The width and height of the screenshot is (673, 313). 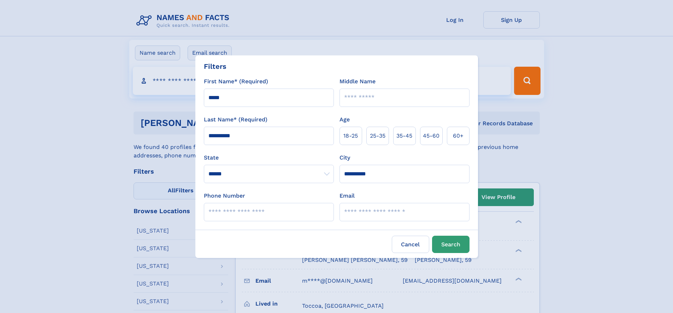 I want to click on div: Filters, so click(x=215, y=66).